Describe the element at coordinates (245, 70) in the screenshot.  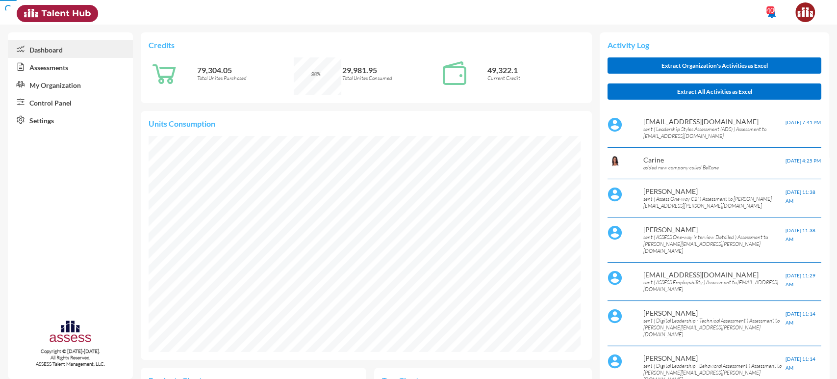
I see `p: 79,304.05` at that location.